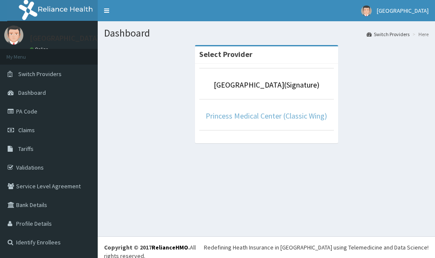 The width and height of the screenshot is (435, 258). What do you see at coordinates (267, 116) in the screenshot?
I see `a: Princess Medical Center (Classic Wing)` at bounding box center [267, 116].